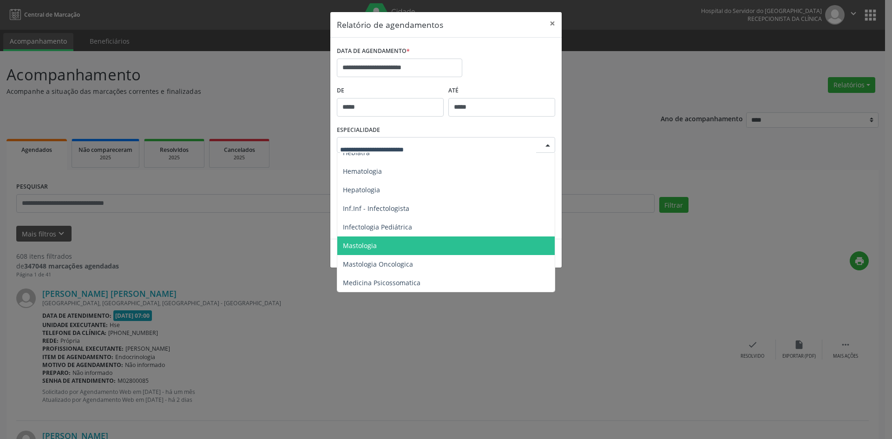 The height and width of the screenshot is (439, 892). I want to click on label: ESPECIALIDADE, so click(358, 130).